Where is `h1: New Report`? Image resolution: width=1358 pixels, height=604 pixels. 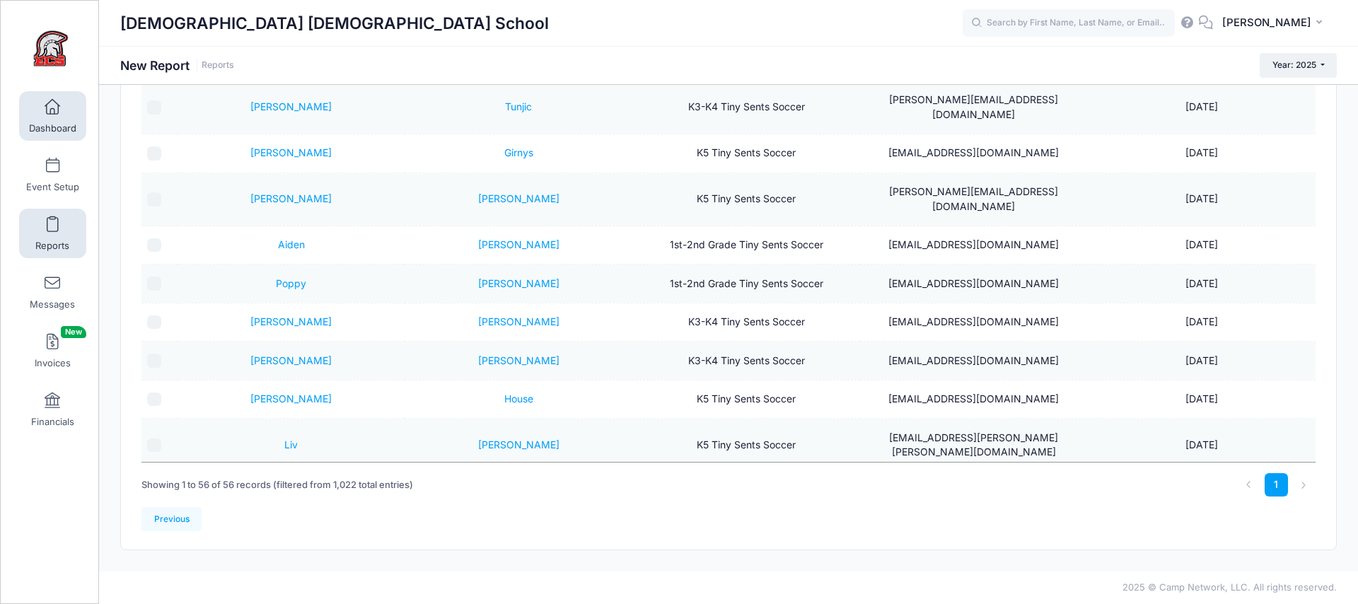
h1: New Report is located at coordinates (177, 65).